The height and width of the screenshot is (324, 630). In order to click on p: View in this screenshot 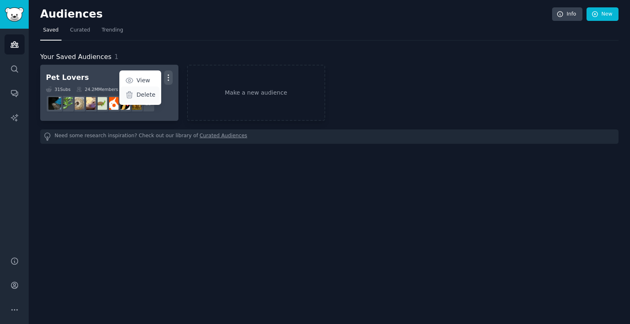, I will do `click(143, 80)`.